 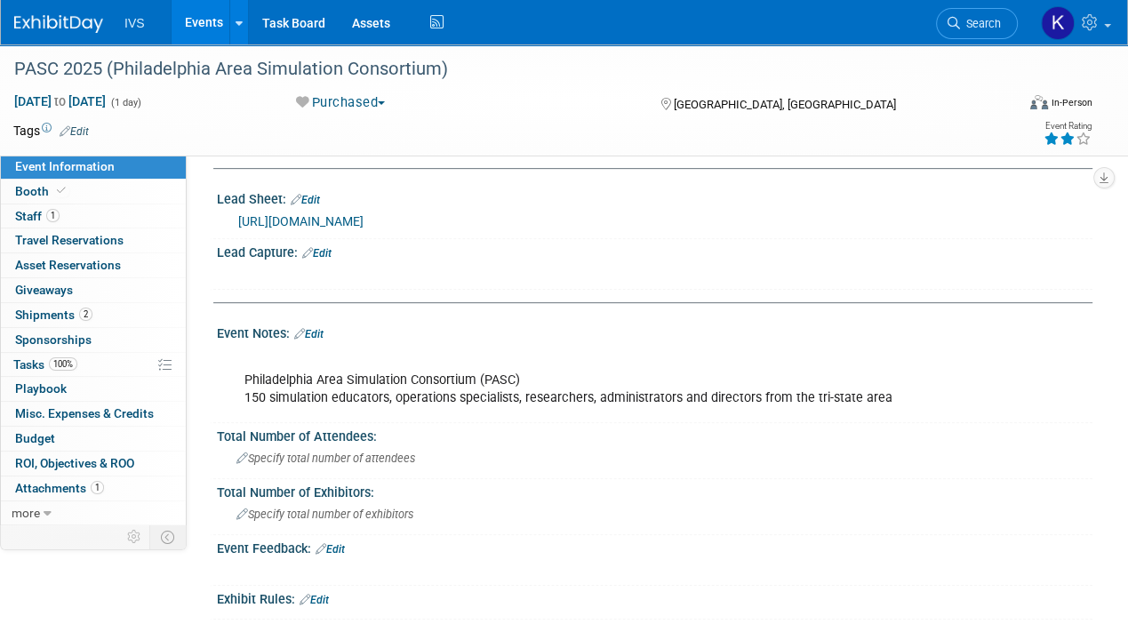 I want to click on span: Asset Reservations, so click(x=68, y=265).